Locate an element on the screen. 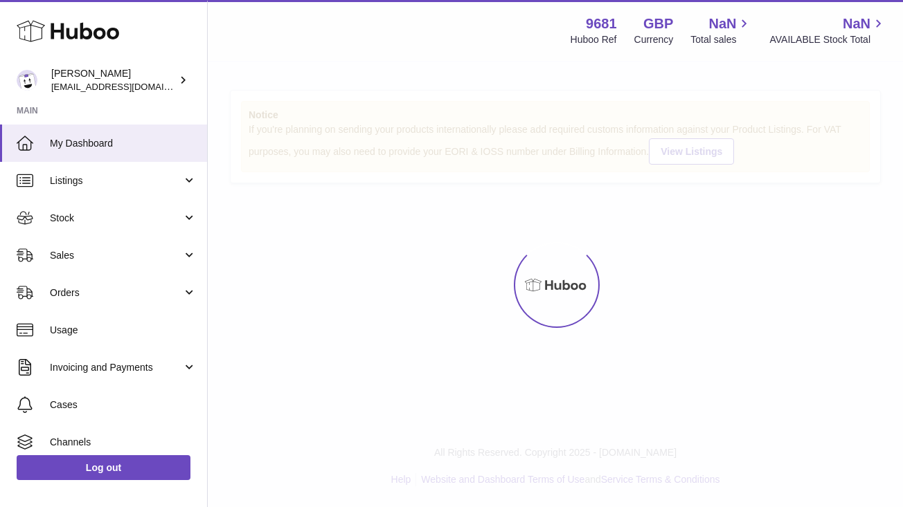  div: Currency is located at coordinates (653, 39).